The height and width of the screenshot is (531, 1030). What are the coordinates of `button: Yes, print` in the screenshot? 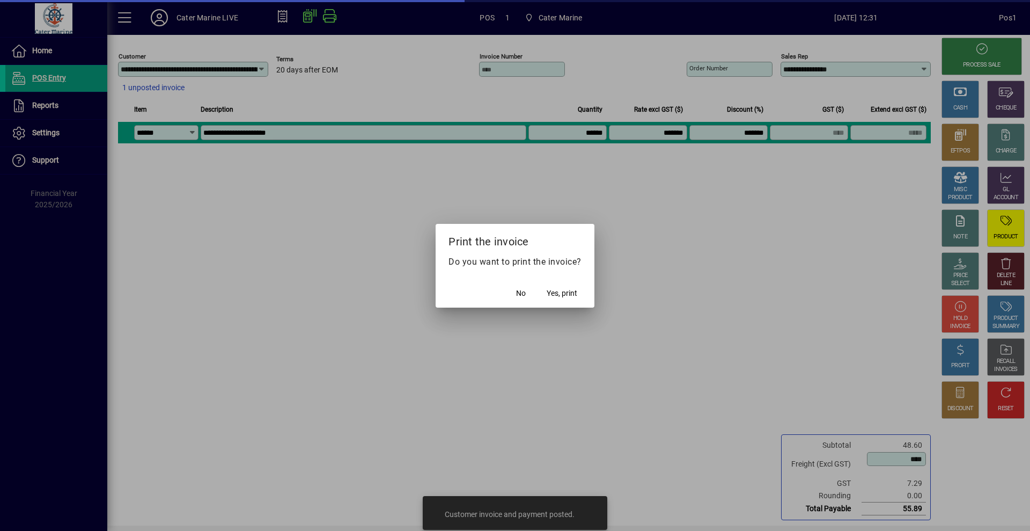 It's located at (562, 293).